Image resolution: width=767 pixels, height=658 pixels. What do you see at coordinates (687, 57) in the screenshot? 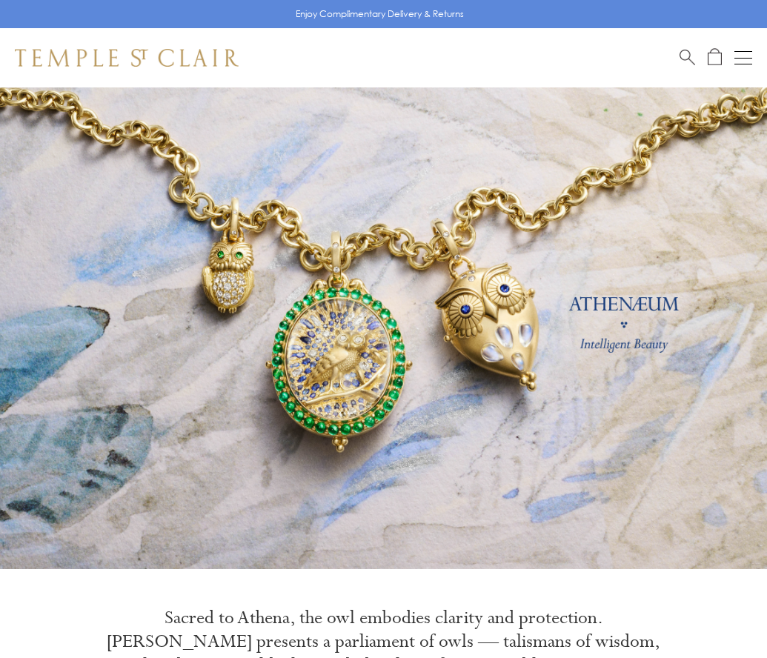
I see `a: Search` at bounding box center [687, 57].